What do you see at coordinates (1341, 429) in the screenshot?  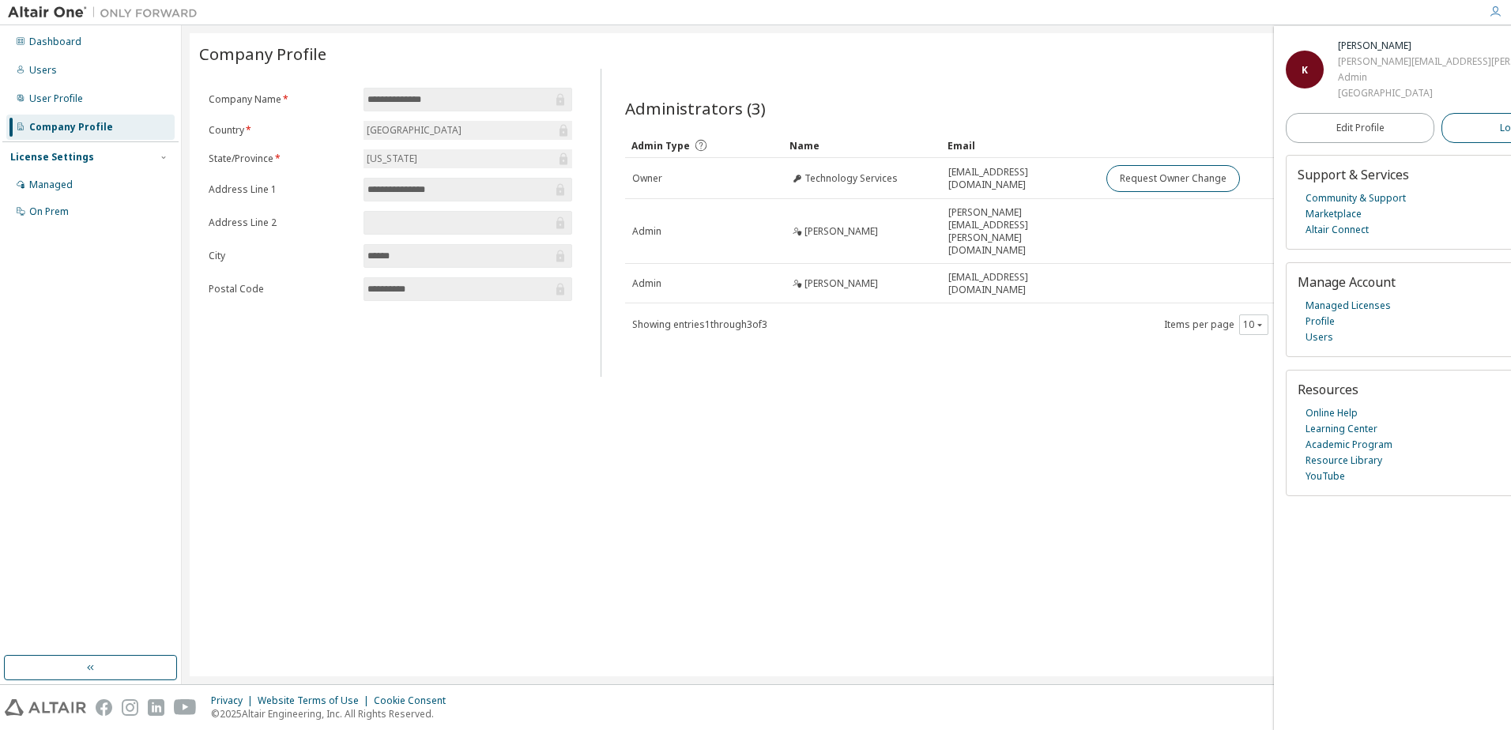 I see `a: Learning Center` at bounding box center [1341, 429].